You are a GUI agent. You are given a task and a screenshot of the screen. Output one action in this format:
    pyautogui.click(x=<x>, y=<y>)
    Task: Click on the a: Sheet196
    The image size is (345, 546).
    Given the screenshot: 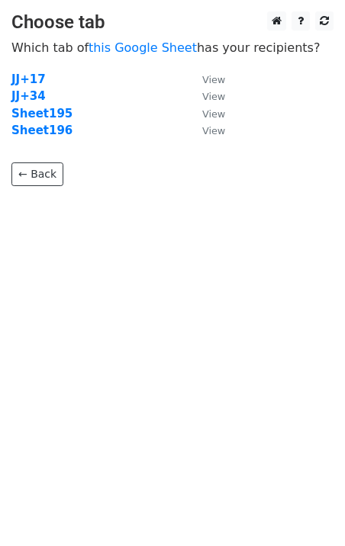 What is the action you would take?
    pyautogui.click(x=42, y=130)
    